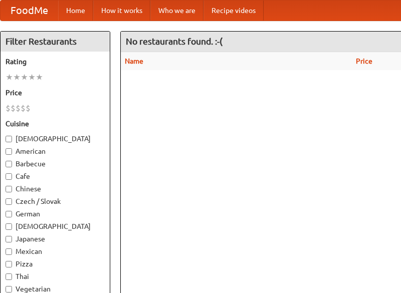  Describe the element at coordinates (9, 277) in the screenshot. I see `input: Thai` at that location.